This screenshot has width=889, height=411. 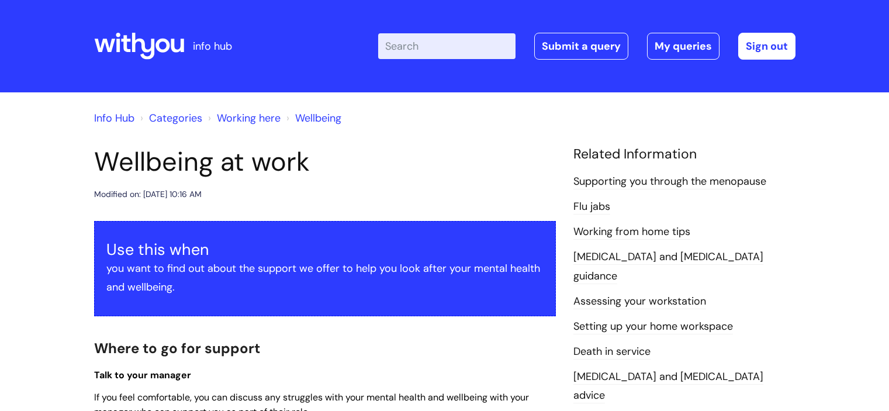 I want to click on a: Supporting you through the menopause, so click(x=669, y=182).